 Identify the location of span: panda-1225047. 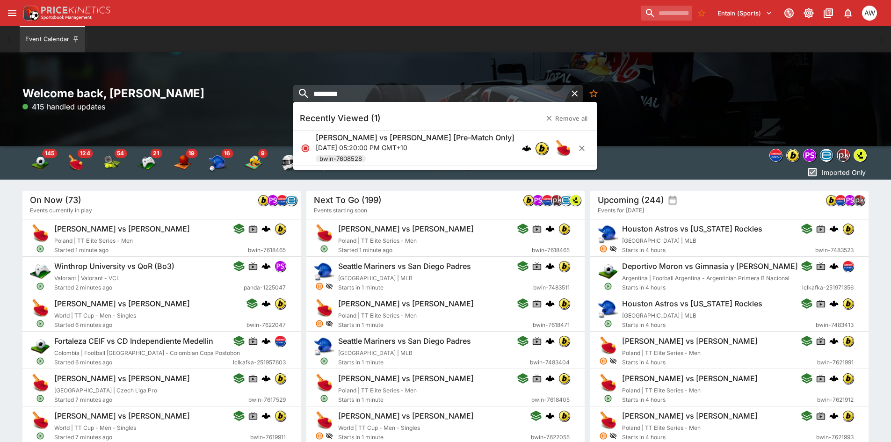
(265, 288).